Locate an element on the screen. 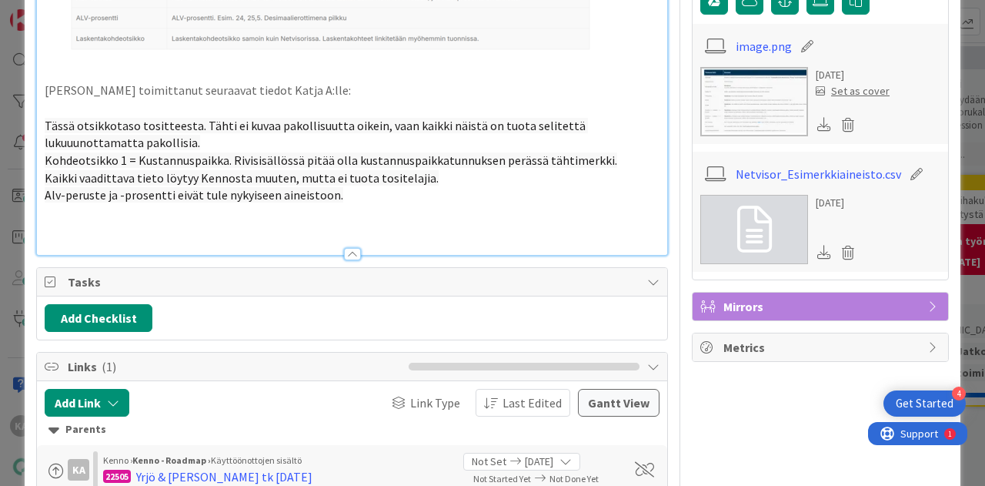 The height and width of the screenshot is (486, 985). span: Kaikki vaadittava tieto löytyy Kennosta muuten, mutta ei tuota tositelajia. is located at coordinates (242, 178).